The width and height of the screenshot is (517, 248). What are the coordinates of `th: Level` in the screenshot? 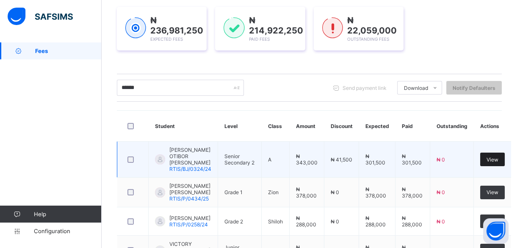 It's located at (240, 126).